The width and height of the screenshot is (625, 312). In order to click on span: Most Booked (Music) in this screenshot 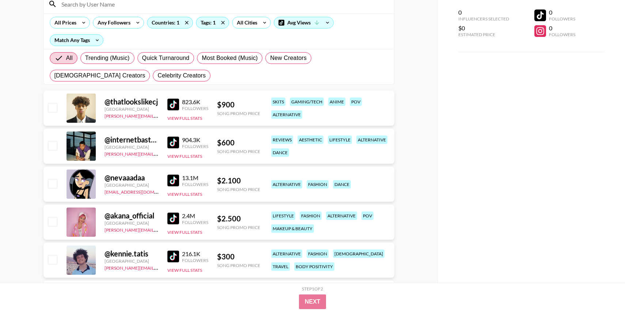, I will do `click(230, 58)`.